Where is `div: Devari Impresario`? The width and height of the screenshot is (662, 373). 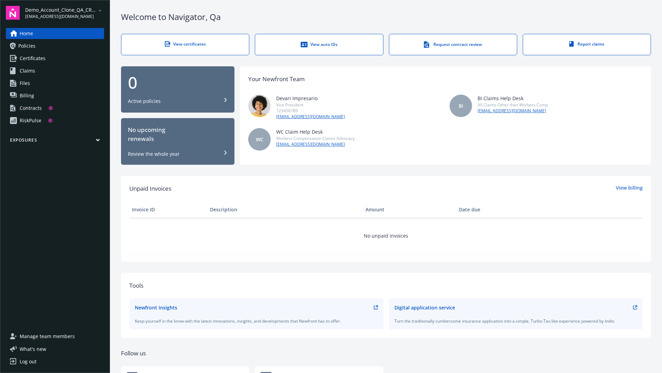
div: Devari Impresario is located at coordinates (311, 98).